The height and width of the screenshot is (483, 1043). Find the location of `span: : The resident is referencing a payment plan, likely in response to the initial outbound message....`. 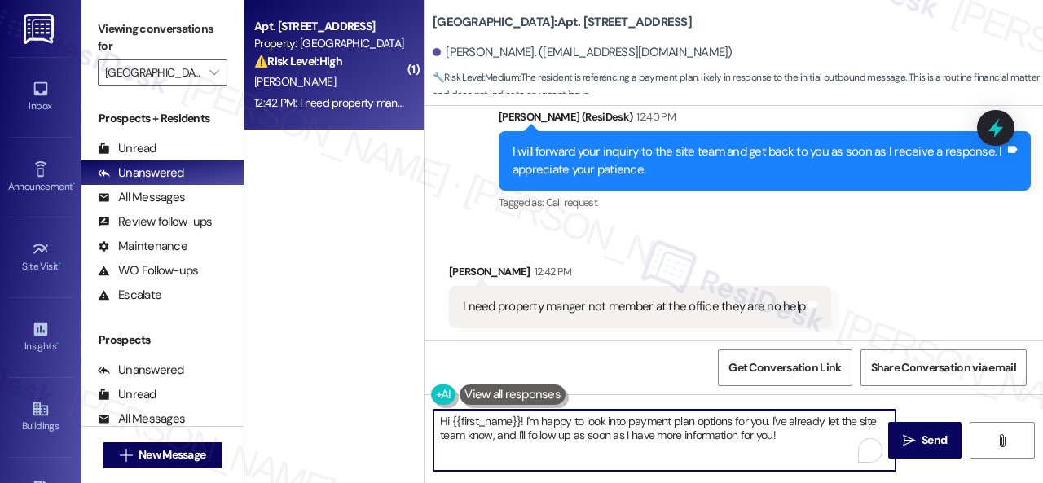

span: : The resident is referencing a payment plan, likely in response to the initial outbound message.... is located at coordinates (737, 86).